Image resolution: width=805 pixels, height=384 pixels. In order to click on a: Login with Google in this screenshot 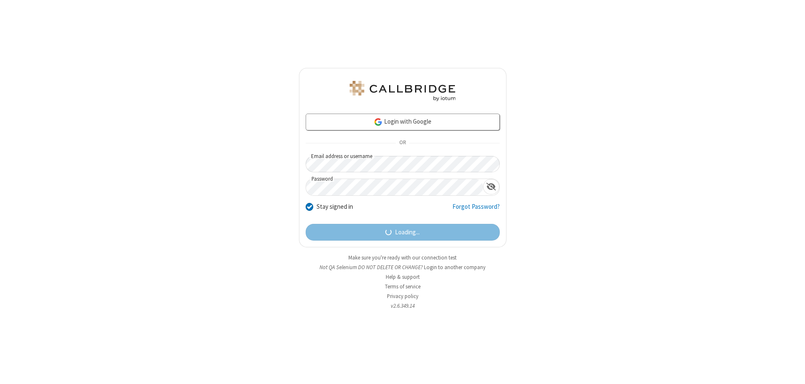, I will do `click(402, 122)`.